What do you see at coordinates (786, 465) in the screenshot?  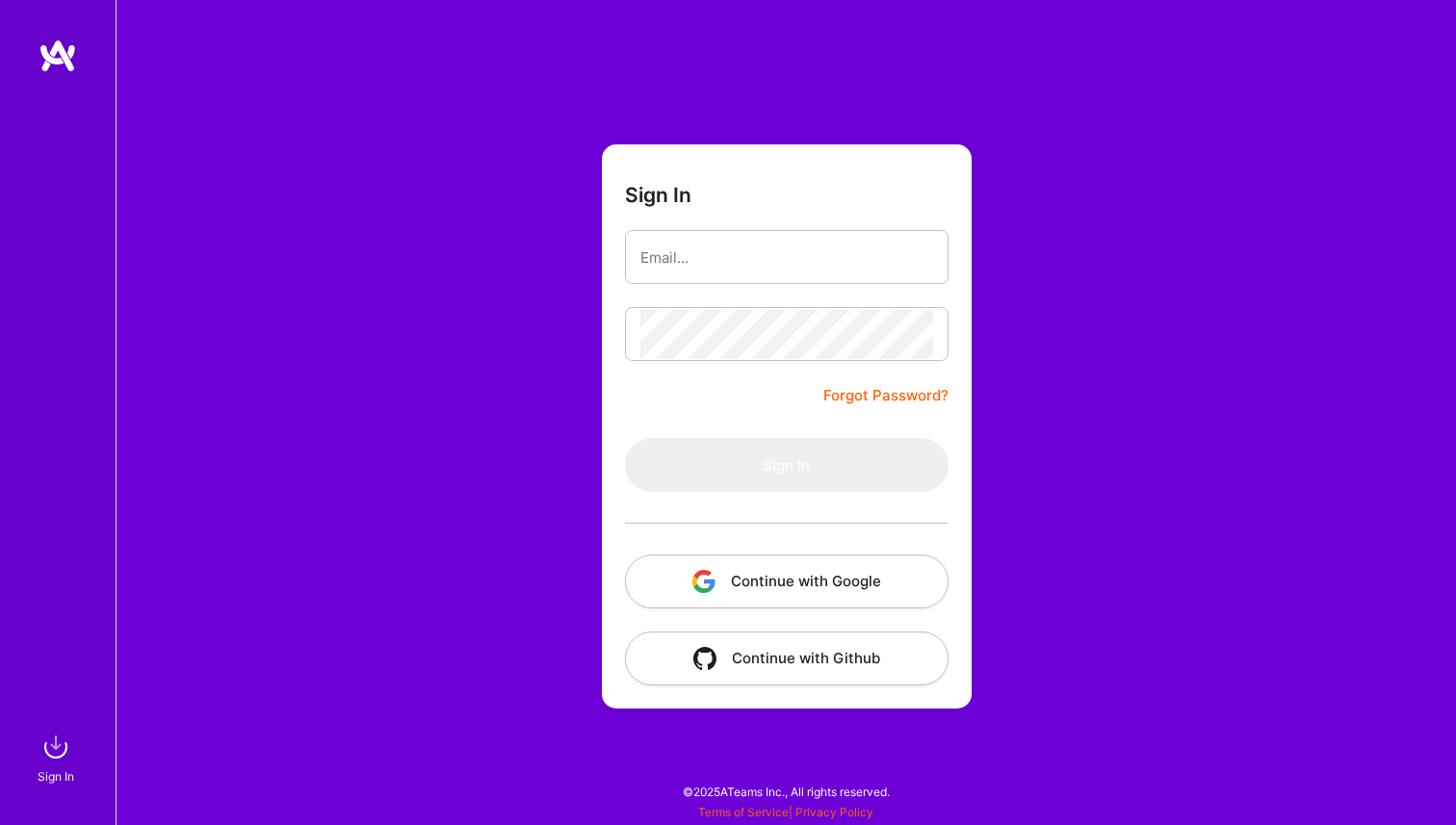 I see `button: Sign In` at bounding box center [786, 465].